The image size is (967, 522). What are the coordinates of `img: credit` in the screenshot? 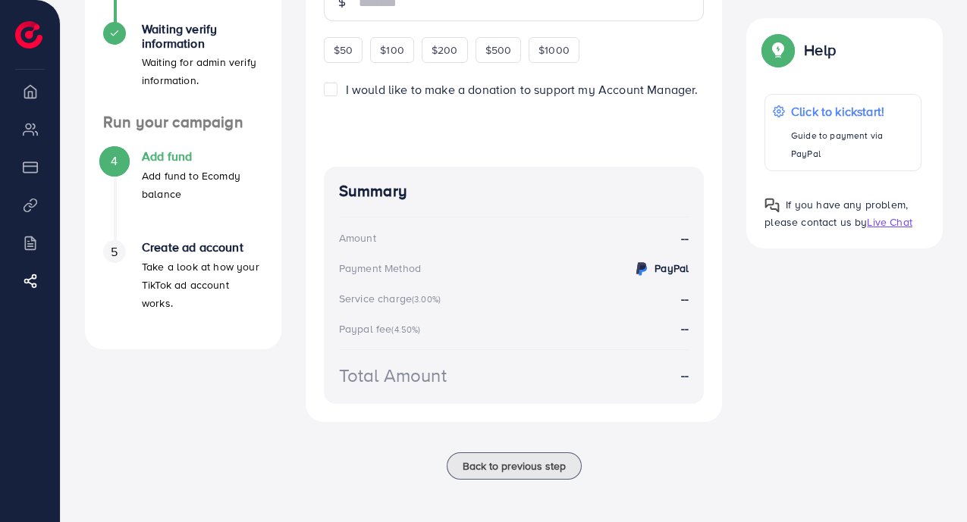 It's located at (642, 269).